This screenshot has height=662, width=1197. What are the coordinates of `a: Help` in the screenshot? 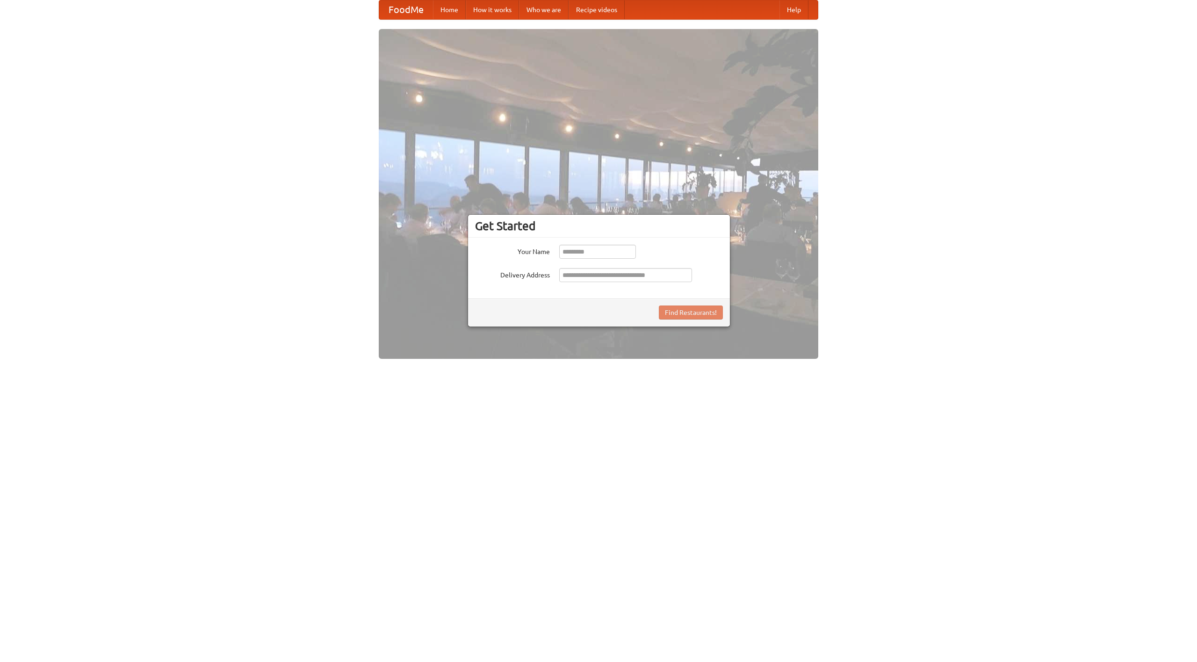 It's located at (794, 10).